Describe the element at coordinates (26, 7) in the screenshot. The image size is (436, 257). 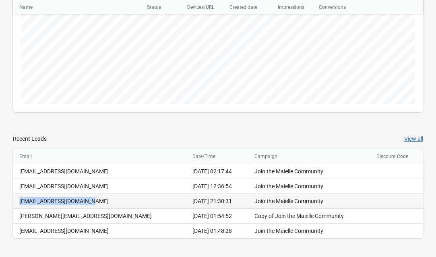
I see `div: Name` at that location.